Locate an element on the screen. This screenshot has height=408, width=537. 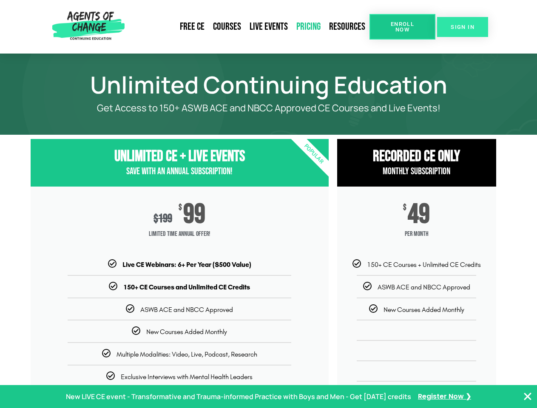
a: Free CE is located at coordinates (192, 27).